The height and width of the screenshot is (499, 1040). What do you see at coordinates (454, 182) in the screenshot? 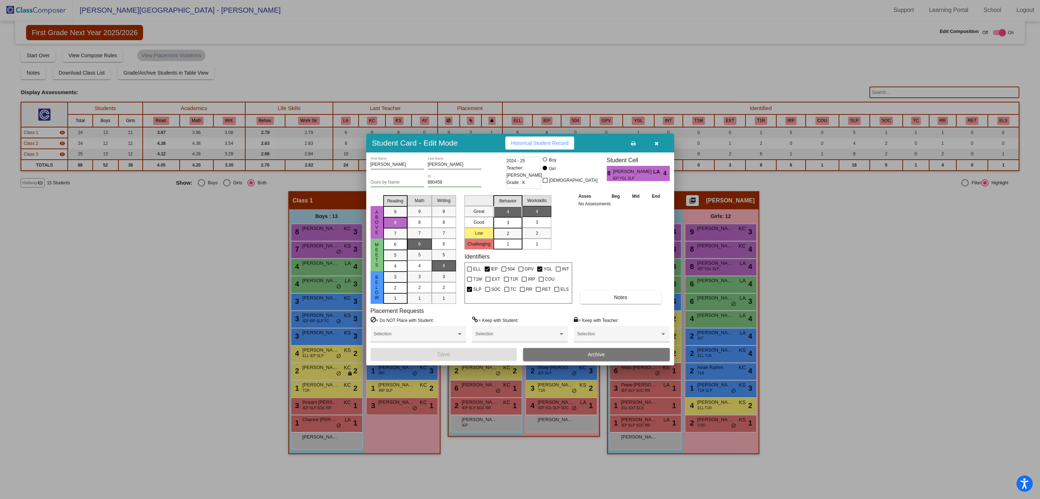
I see `input: Enter ID` at bounding box center [454, 182].